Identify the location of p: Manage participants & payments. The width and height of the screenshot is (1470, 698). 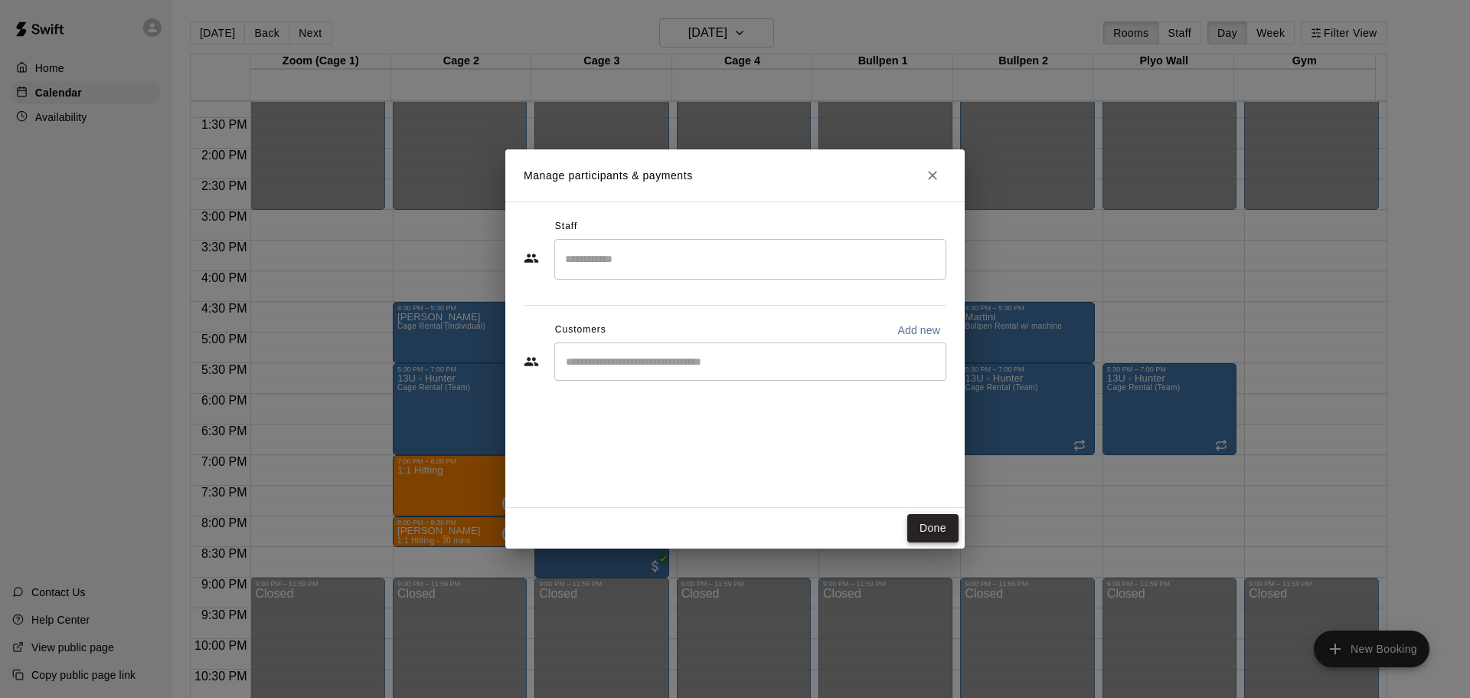
(608, 175).